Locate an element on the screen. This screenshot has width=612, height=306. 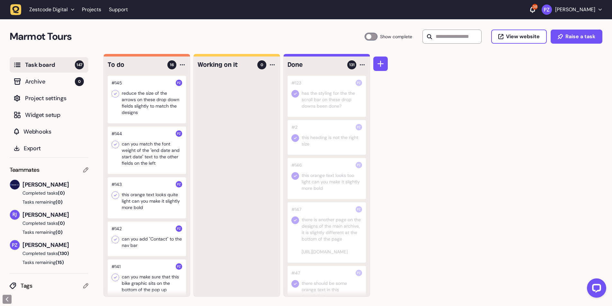
h4: To do is located at coordinates (135, 65).